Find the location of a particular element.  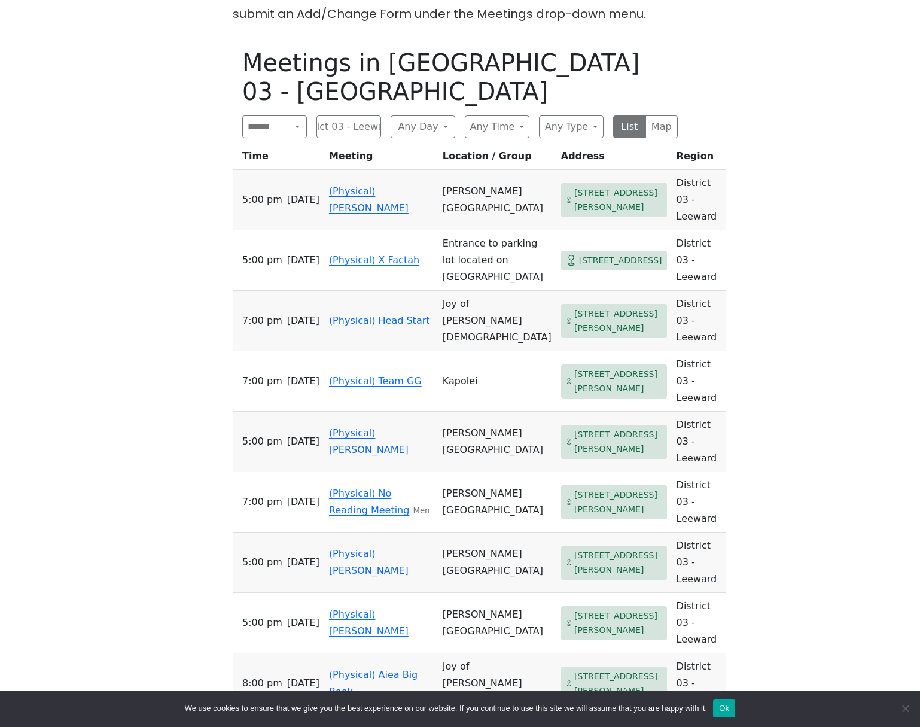

a: (Physical) Team GG is located at coordinates (375, 380).